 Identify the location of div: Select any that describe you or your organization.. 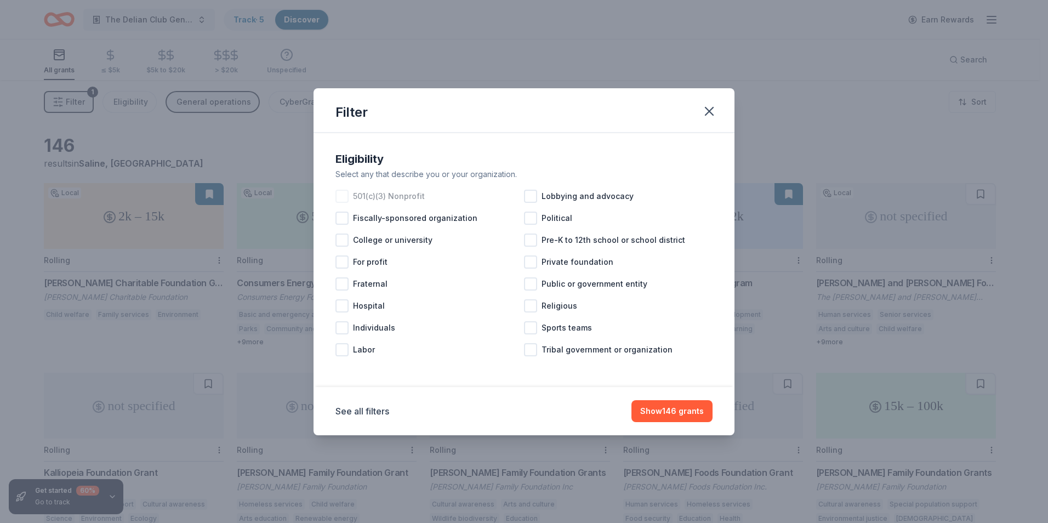
(524, 174).